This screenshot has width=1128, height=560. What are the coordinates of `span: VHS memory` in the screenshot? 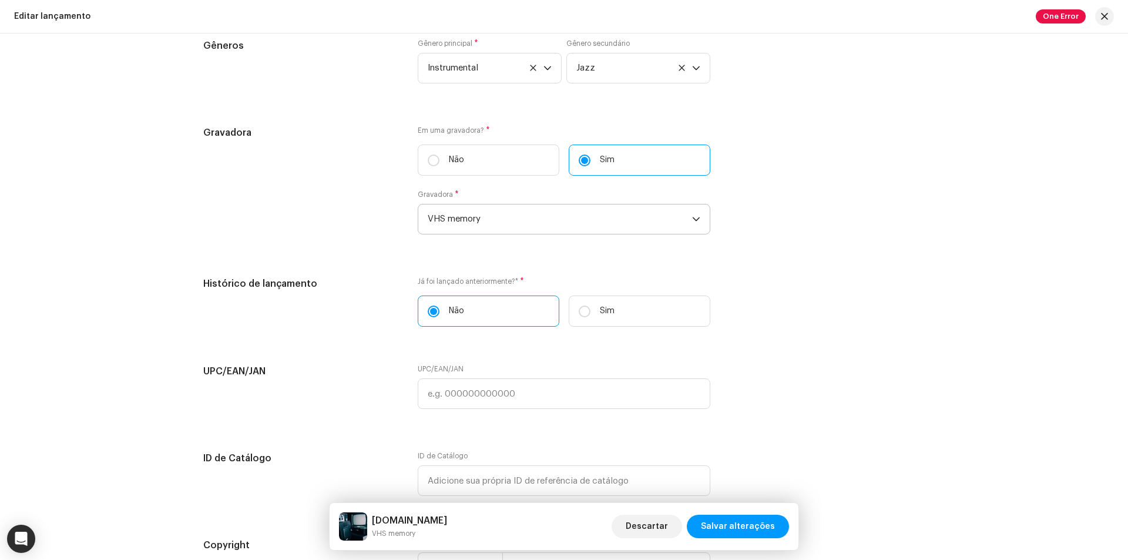 It's located at (560, 219).